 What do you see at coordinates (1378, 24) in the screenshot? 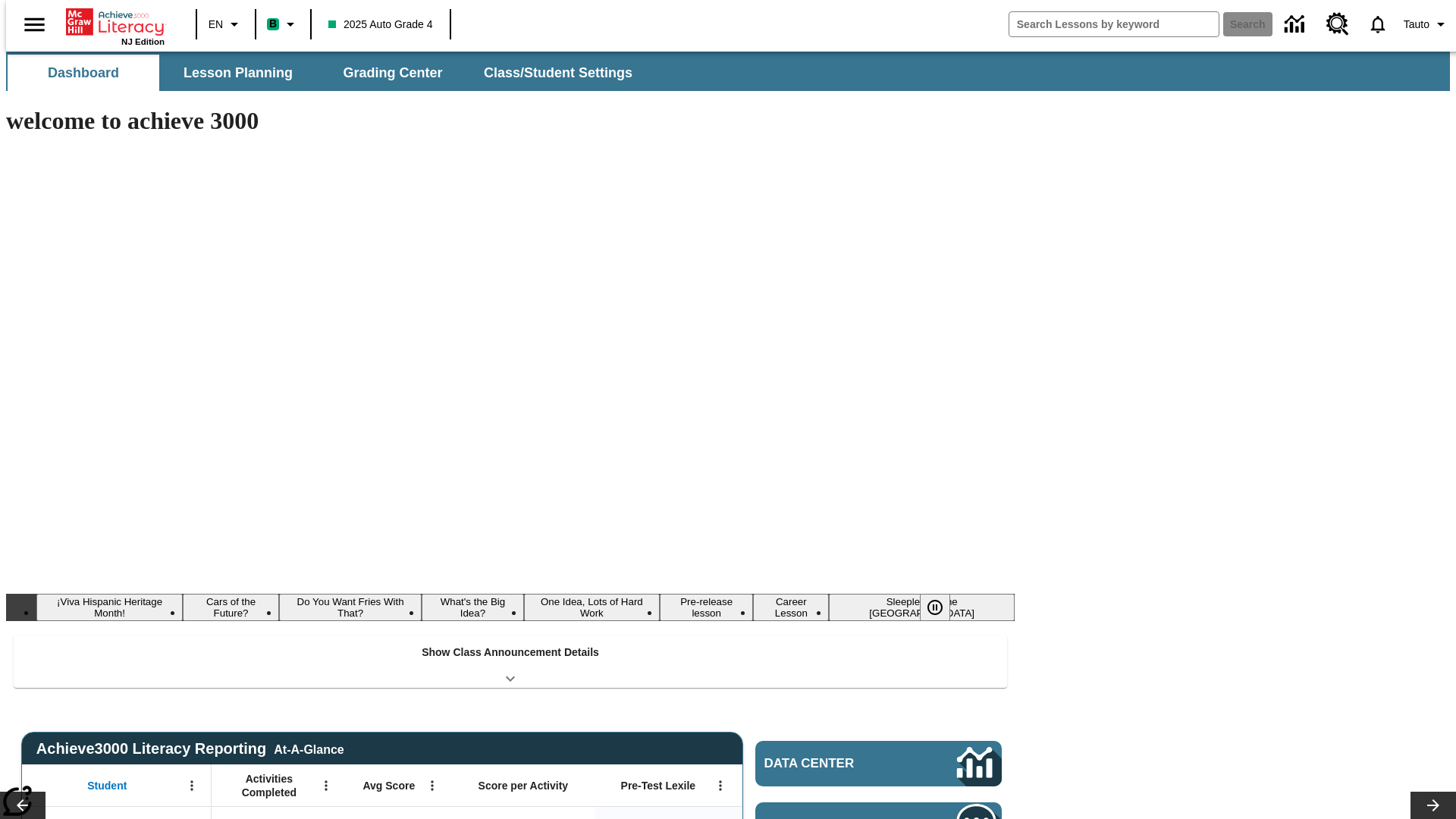
I see `a: Notifications` at bounding box center [1378, 24].